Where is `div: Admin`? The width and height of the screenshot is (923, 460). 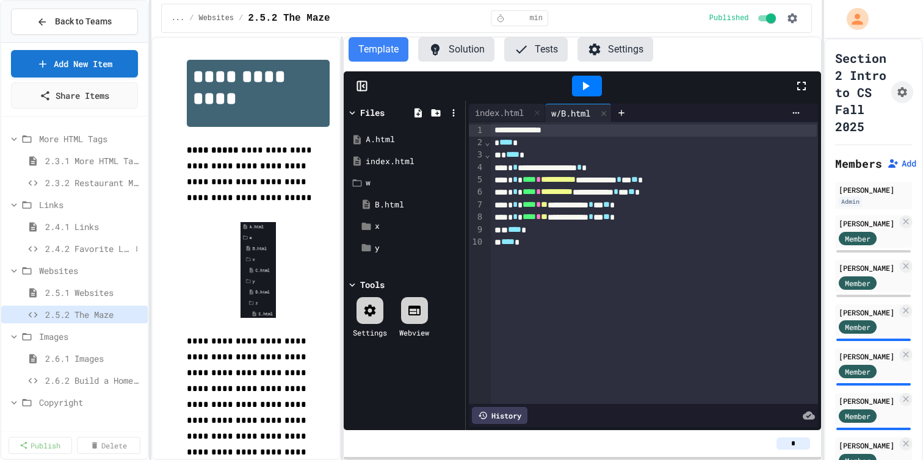
div: Admin is located at coordinates (851, 202).